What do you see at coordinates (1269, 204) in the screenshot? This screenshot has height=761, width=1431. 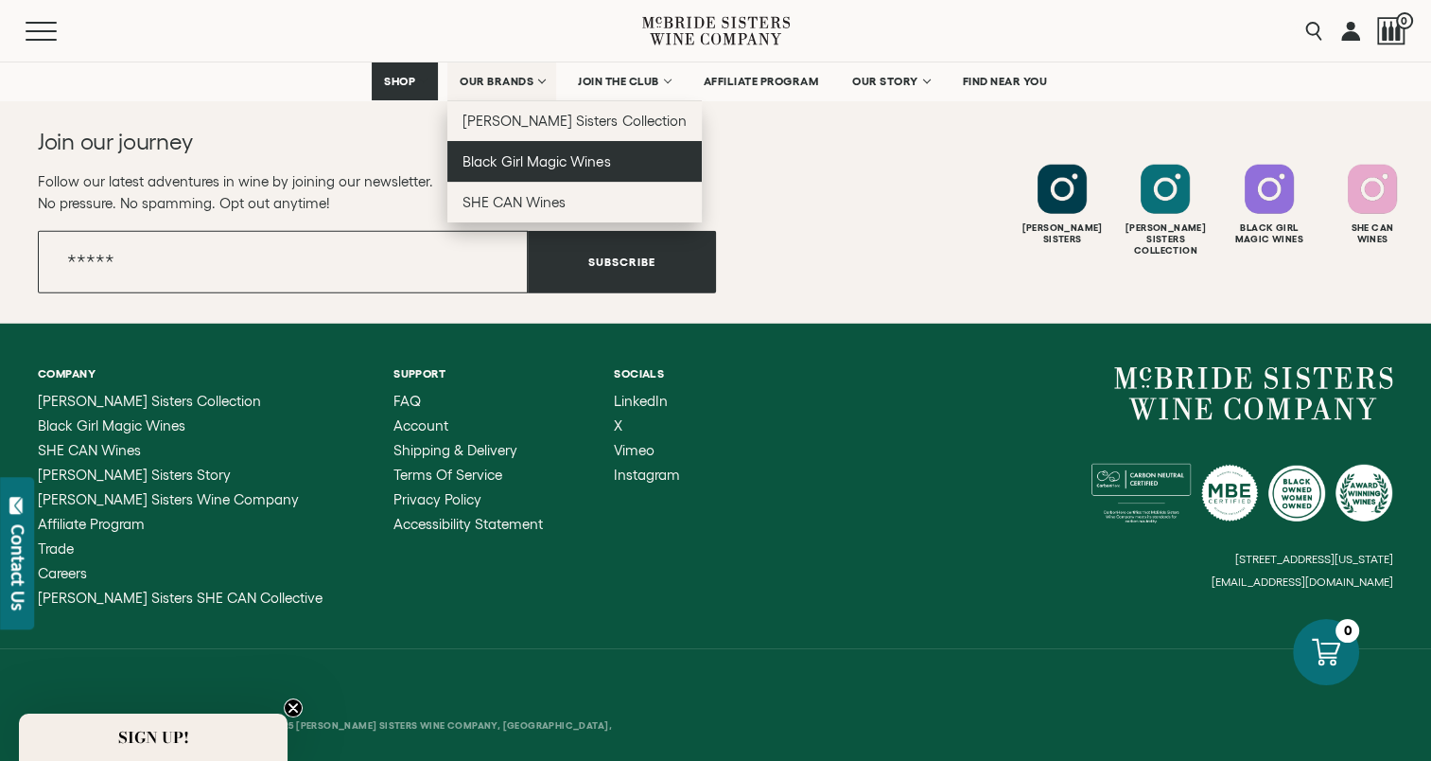 I see `a: Follow Black Girl Magic Wines on Instagram Black GirlMagic Wines` at bounding box center [1269, 204].